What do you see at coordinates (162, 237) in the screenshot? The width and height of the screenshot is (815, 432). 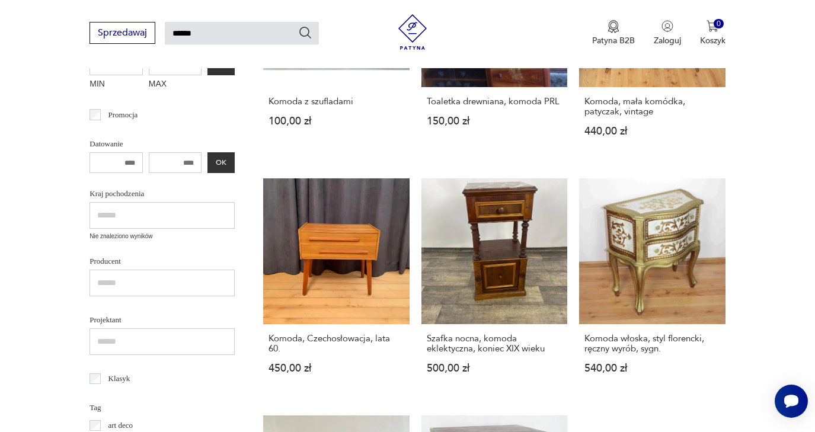 I see `p: Nie znaleziono wyników` at bounding box center [162, 237].